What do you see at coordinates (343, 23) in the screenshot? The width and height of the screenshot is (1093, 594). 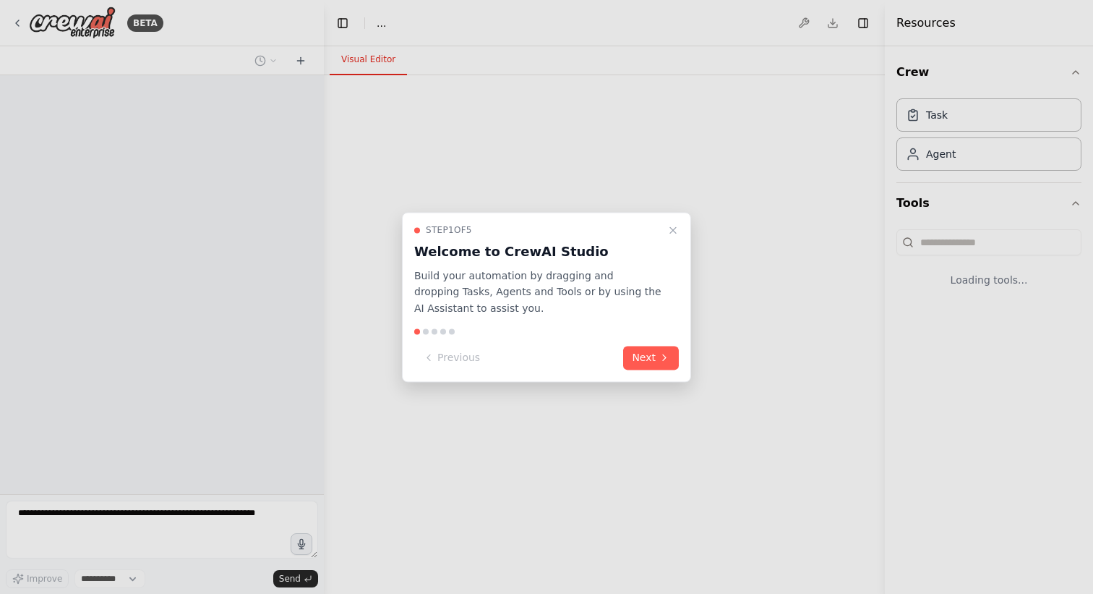 I see `button: Hide left sidebar` at bounding box center [343, 23].